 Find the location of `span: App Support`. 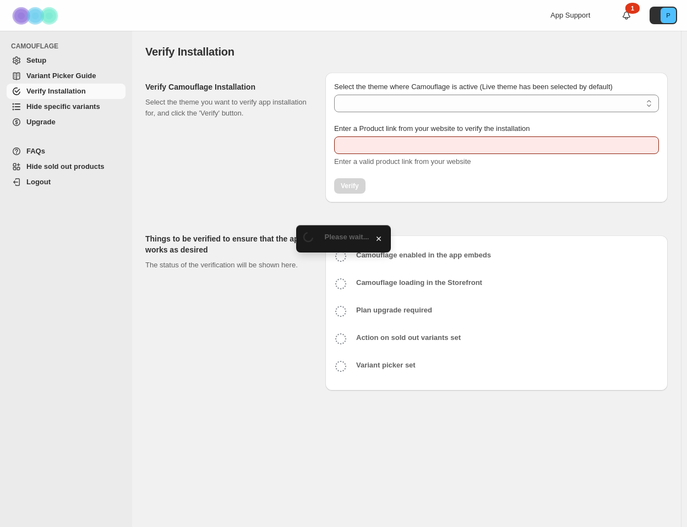

span: App Support is located at coordinates (570, 15).